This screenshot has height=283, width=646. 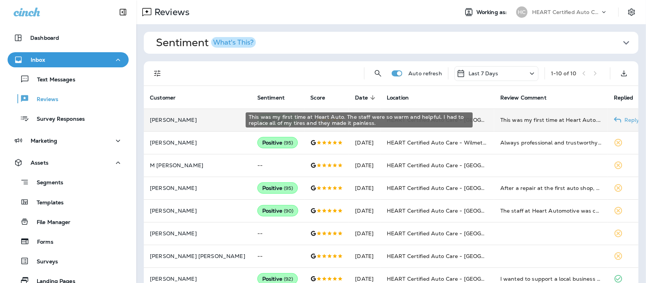 What do you see at coordinates (206, 43) in the screenshot?
I see `h1: Sentiment` at bounding box center [206, 43].